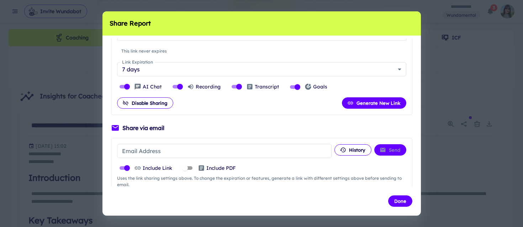 This screenshot has height=227, width=523. Describe the element at coordinates (267, 87) in the screenshot. I see `p: Transcript` at that location.